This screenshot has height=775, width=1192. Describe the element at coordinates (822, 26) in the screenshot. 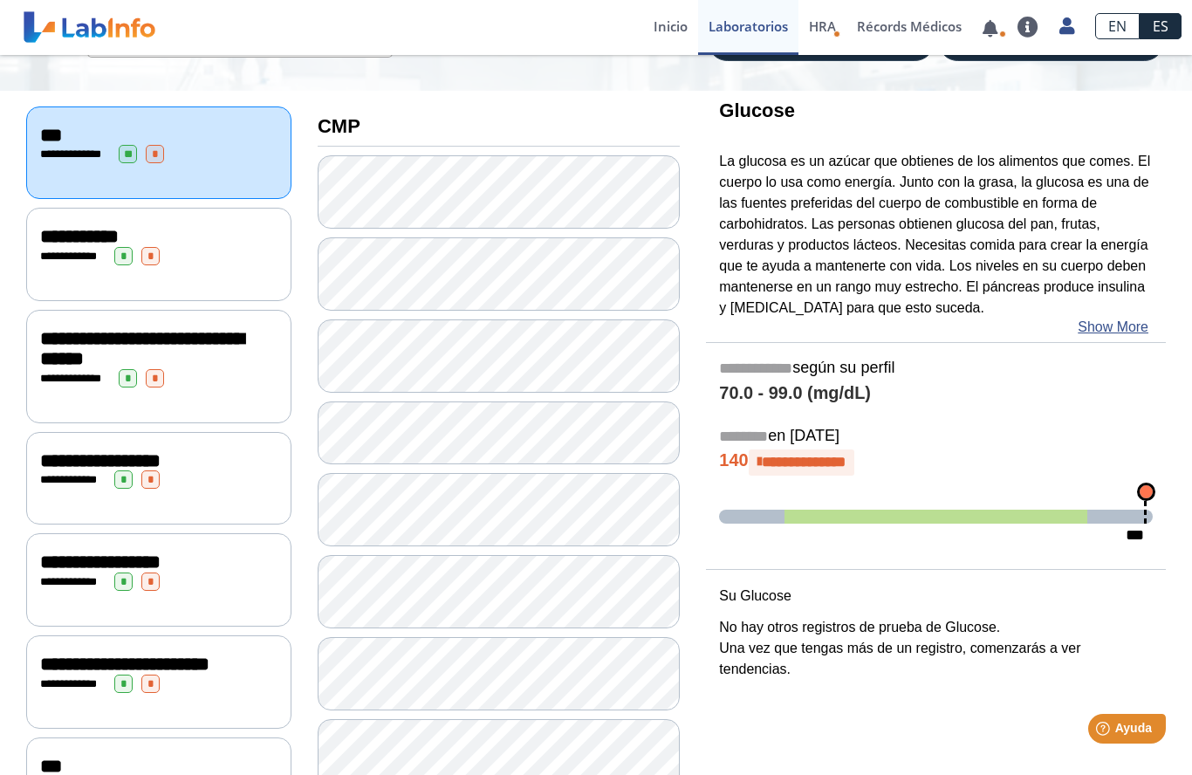

I see `span: HRA` at that location.